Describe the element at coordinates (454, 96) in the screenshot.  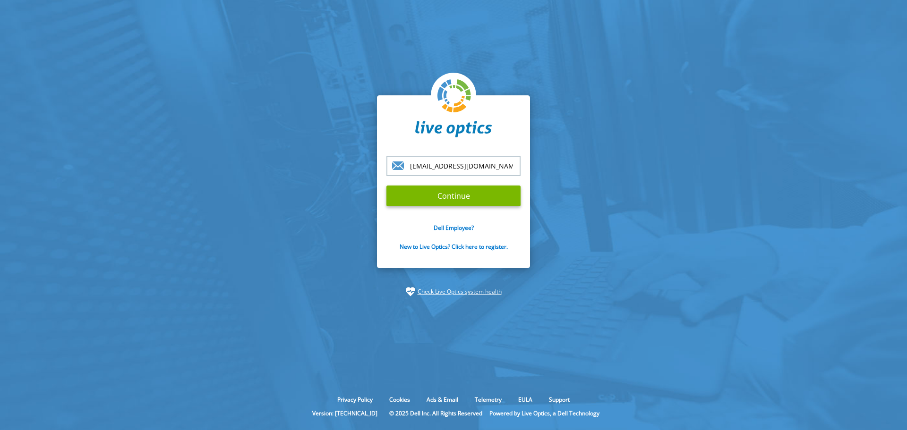
I see `img: liveoptics-logo.svg` at that location.